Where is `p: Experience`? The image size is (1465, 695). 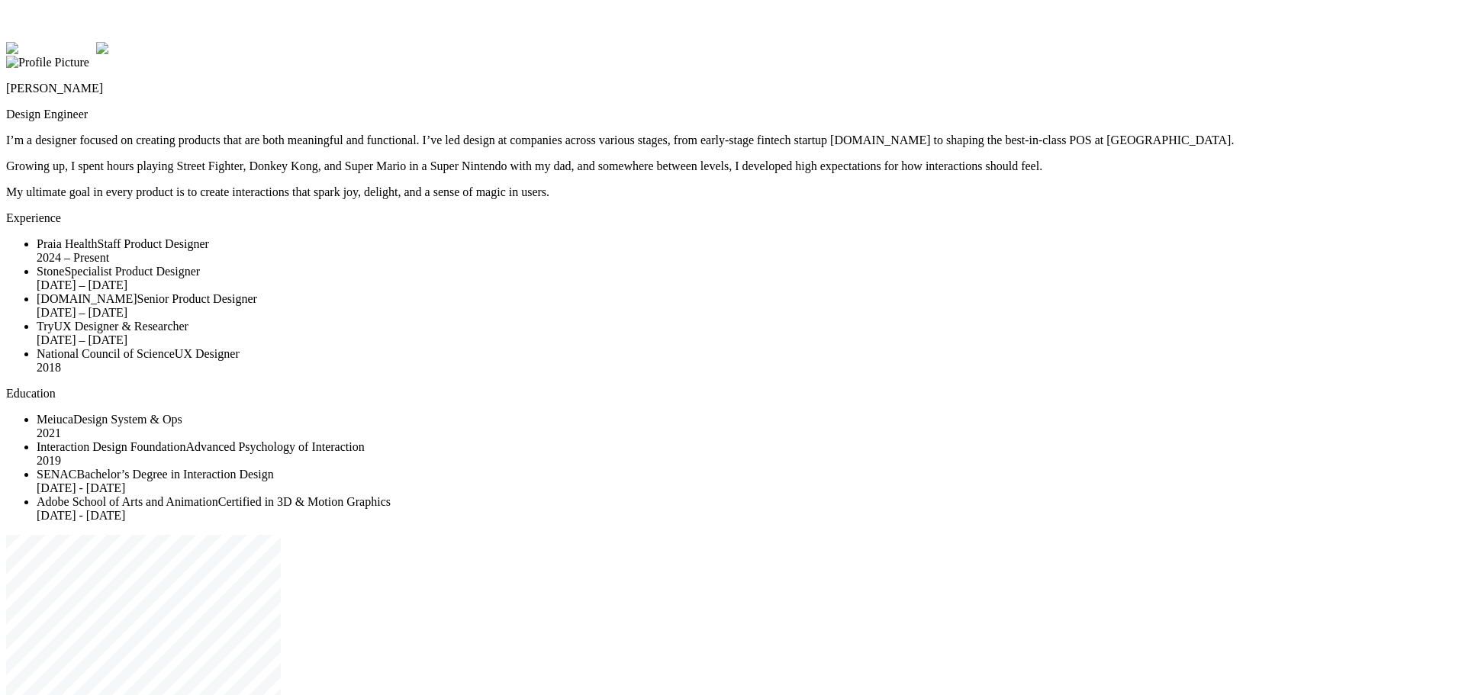 p: Experience is located at coordinates (733, 218).